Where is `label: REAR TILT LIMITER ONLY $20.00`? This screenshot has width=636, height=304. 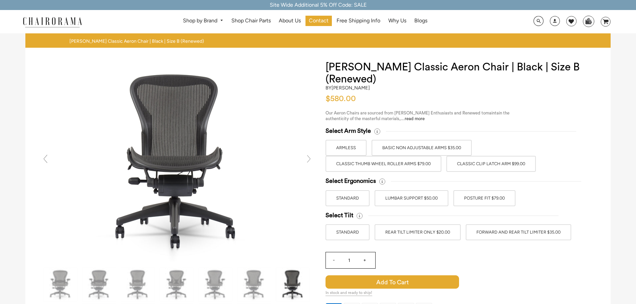 label: REAR TILT LIMITER ONLY $20.00 is located at coordinates (417, 232).